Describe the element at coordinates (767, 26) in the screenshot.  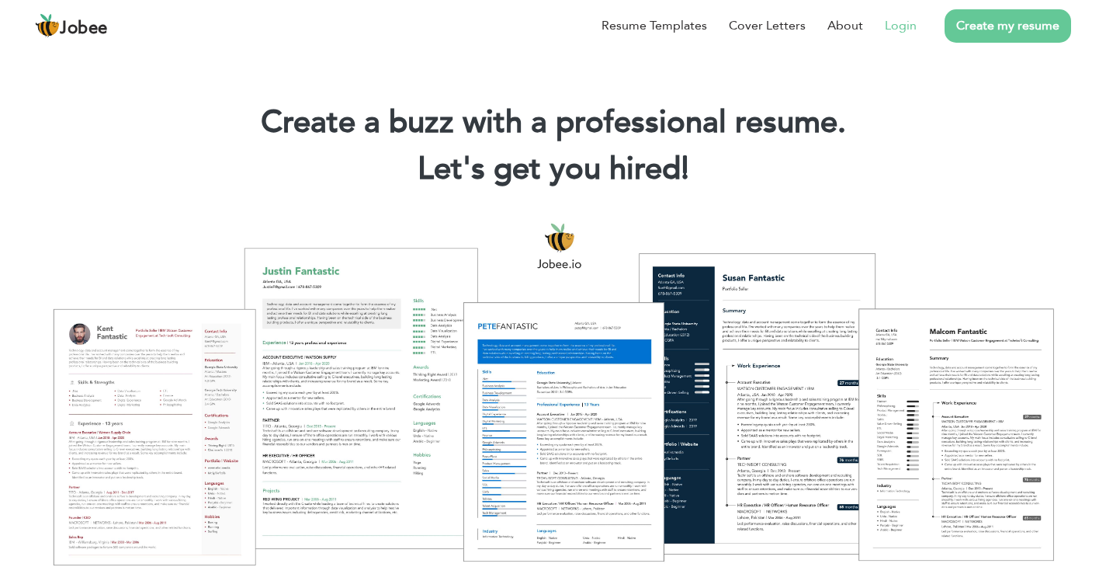
I see `a: Cover Letters` at that location.